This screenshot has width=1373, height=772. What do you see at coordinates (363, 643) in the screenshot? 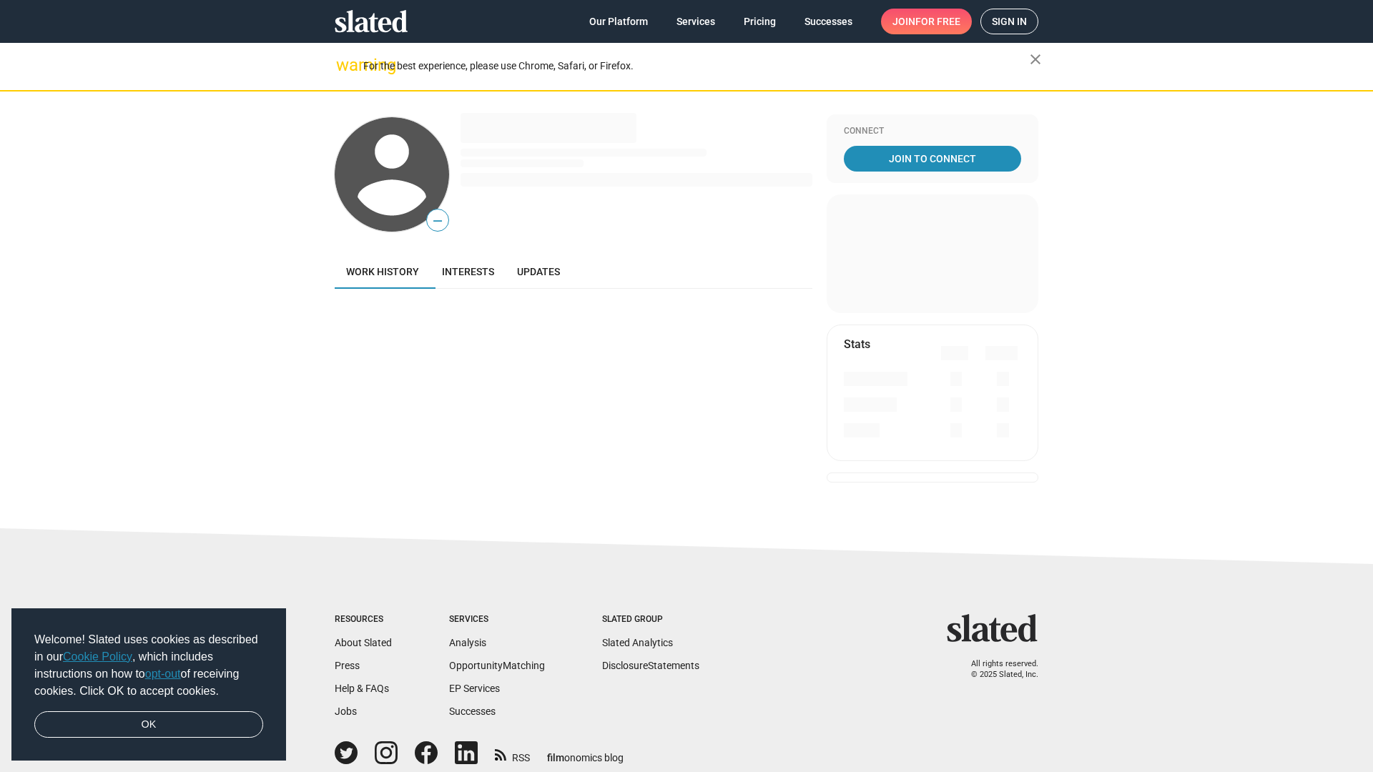
I see `a: About Slated` at bounding box center [363, 643].